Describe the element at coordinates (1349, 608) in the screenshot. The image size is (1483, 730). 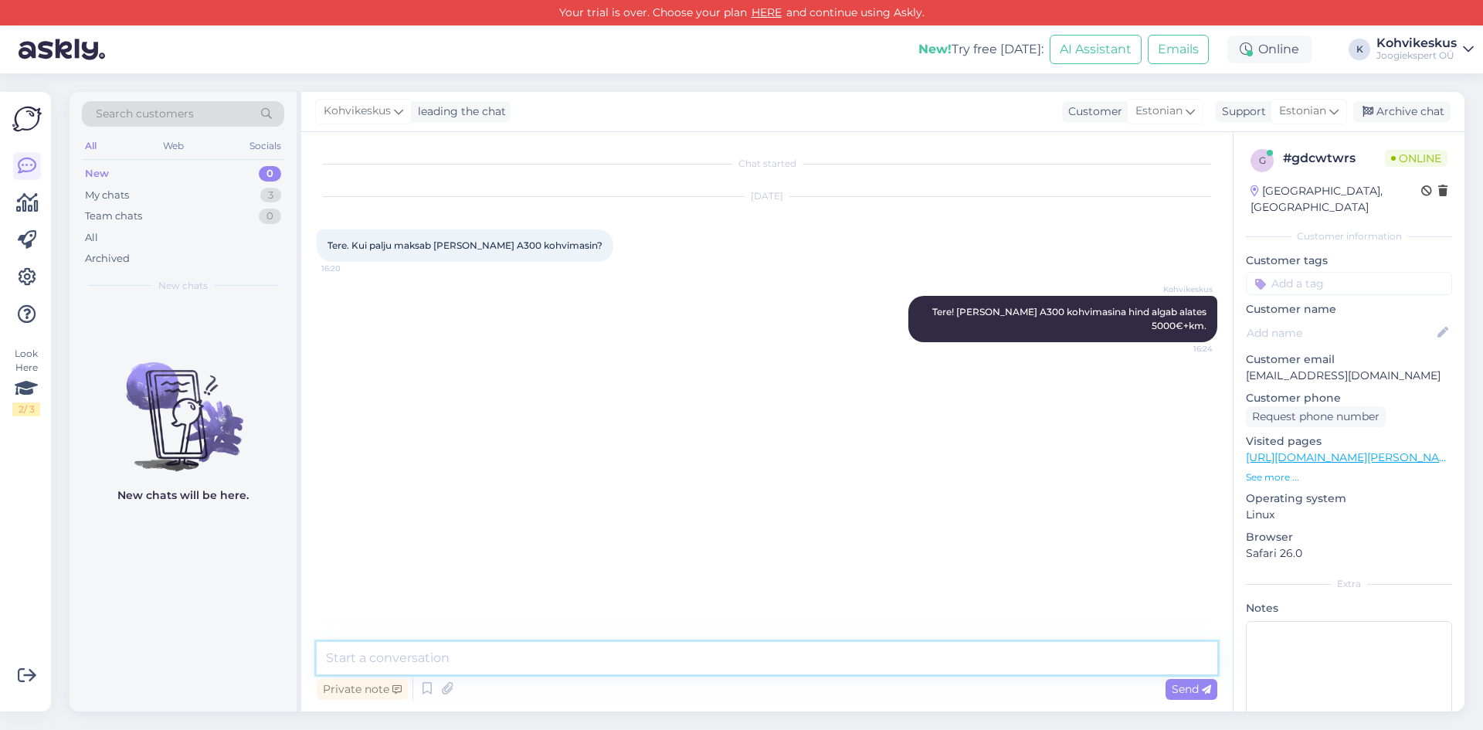
I see `p: Notes` at that location.